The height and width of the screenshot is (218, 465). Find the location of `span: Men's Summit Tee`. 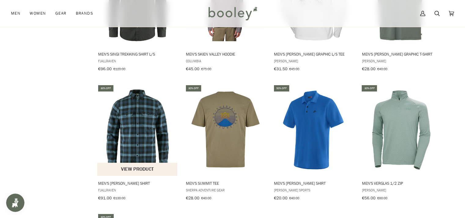

span: Men's Summit Tee is located at coordinates (225, 183).